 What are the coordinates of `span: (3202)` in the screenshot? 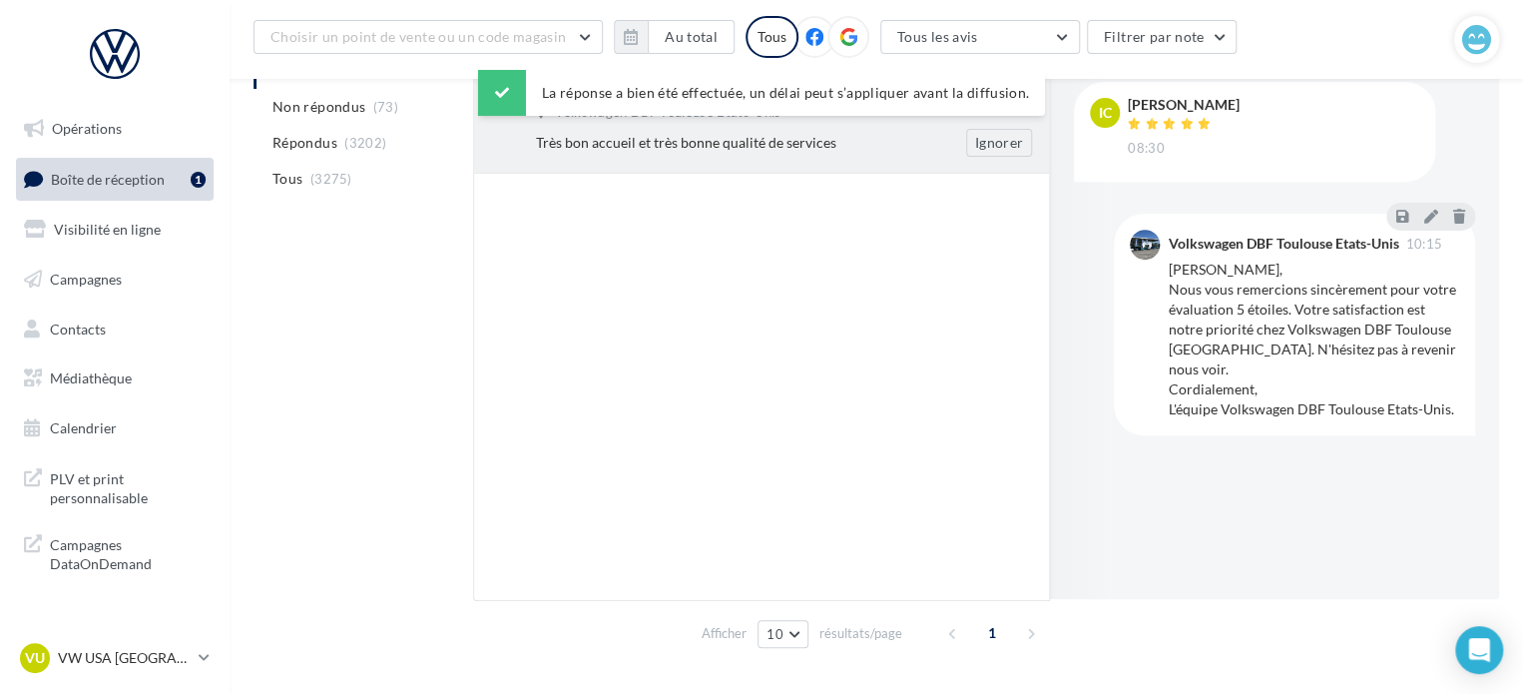 It's located at (365, 143).